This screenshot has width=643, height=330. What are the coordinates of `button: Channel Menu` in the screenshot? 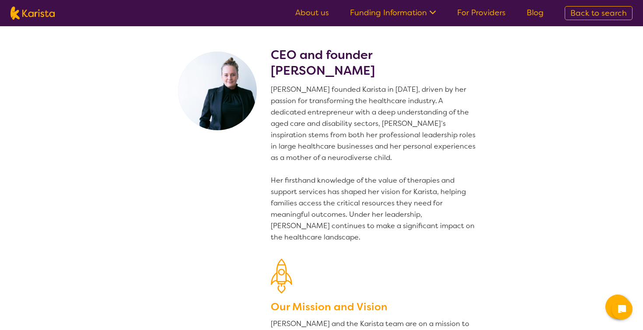 It's located at (618, 307).